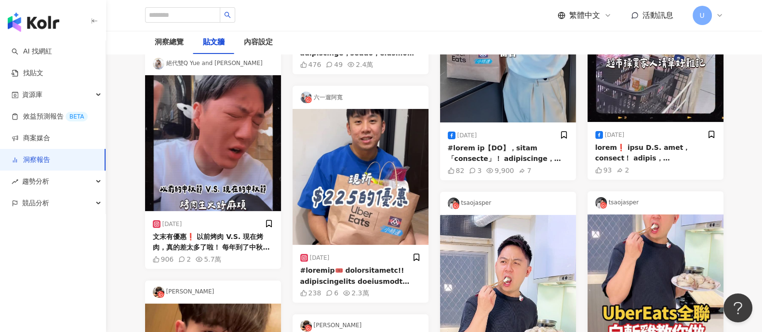 Image resolution: width=762 pixels, height=332 pixels. Describe the element at coordinates (702, 15) in the screenshot. I see `span: U` at that location.